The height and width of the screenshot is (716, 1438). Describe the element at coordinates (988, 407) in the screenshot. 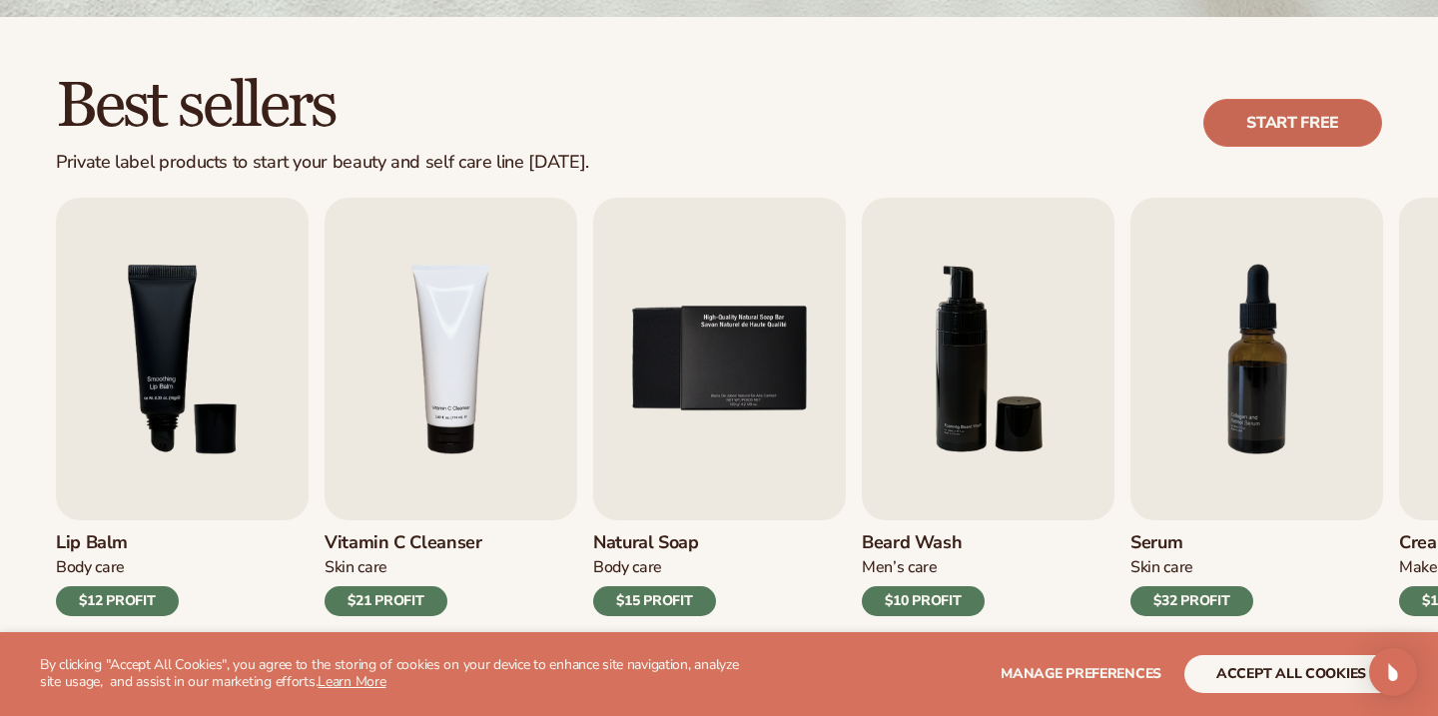

I see `a: 6 / 9` at that location.